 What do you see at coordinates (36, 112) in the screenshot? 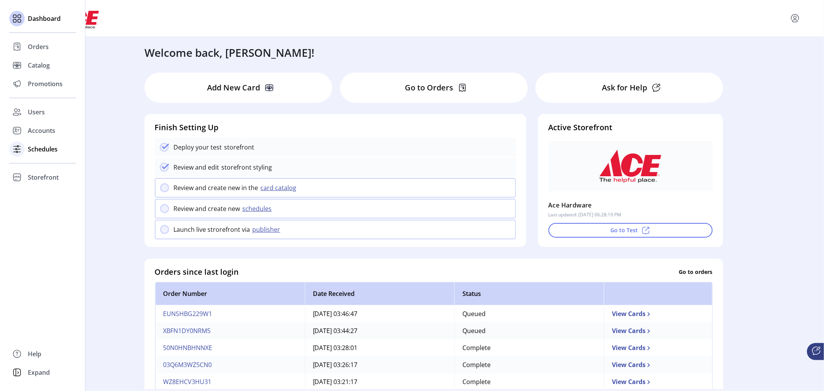
I see `span: Users` at bounding box center [36, 112].